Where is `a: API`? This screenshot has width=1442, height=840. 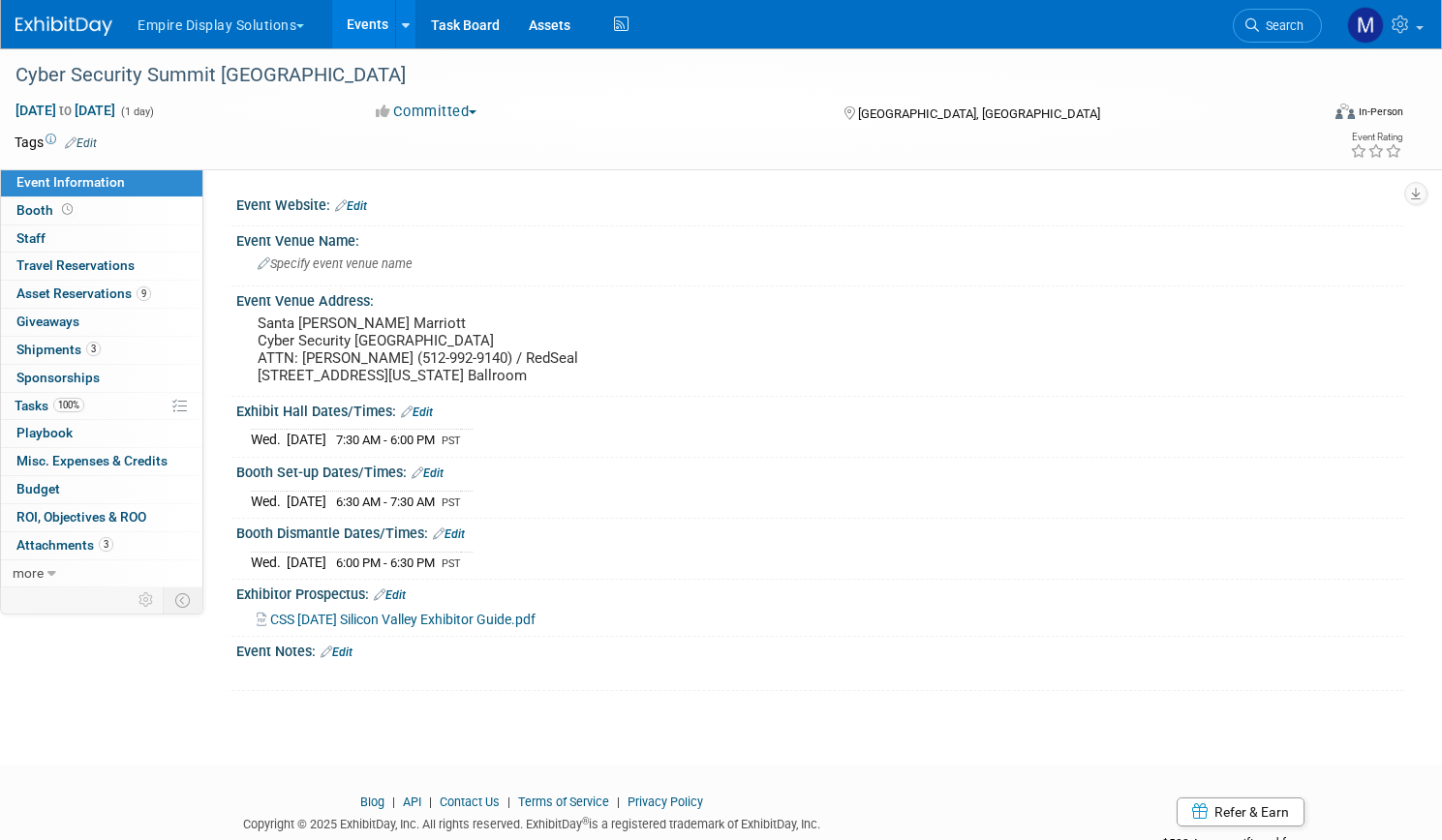 a: API is located at coordinates (412, 802).